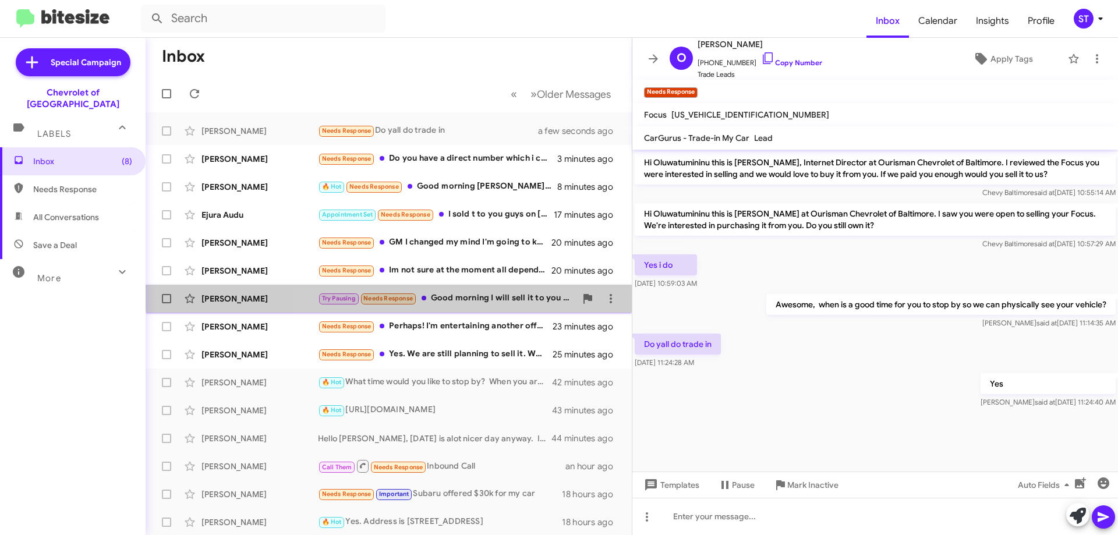 The height and width of the screenshot is (535, 1118). Describe the element at coordinates (592, 494) in the screenshot. I see `div: 18 hours ago` at that location.